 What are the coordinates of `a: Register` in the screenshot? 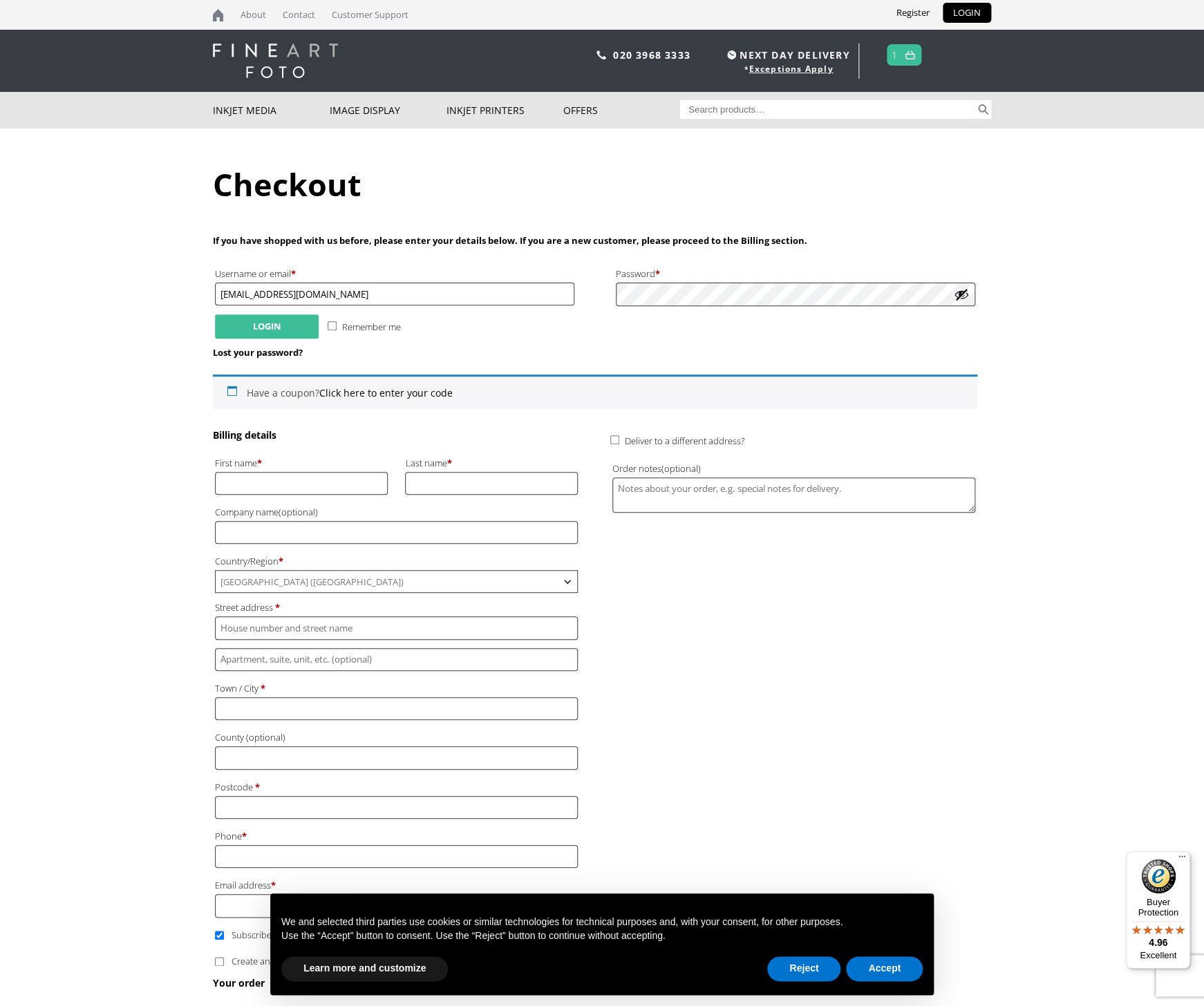 It's located at (913, 13).